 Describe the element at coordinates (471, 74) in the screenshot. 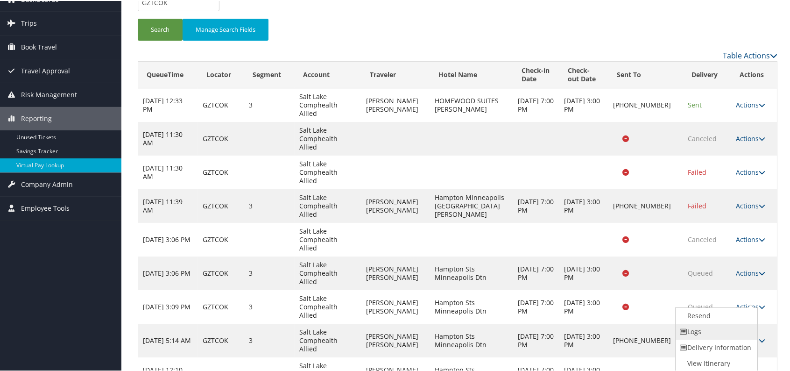

I see `th: Hotel Name: activate to sort column ascending` at that location.